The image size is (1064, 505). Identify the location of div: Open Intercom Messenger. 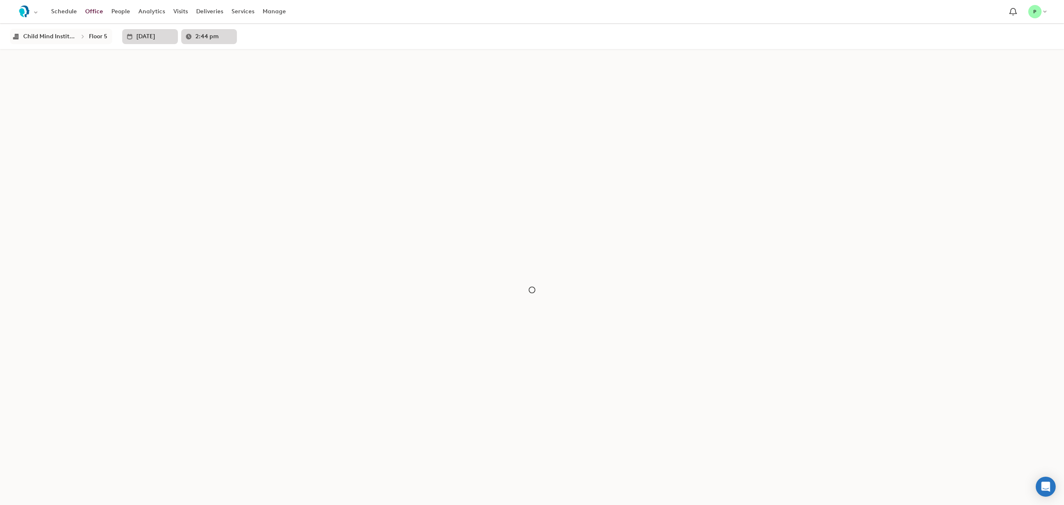
(1046, 486).